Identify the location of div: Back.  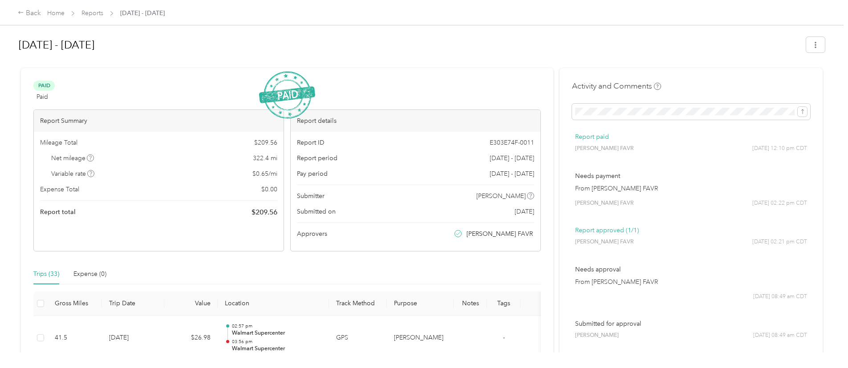
(29, 13).